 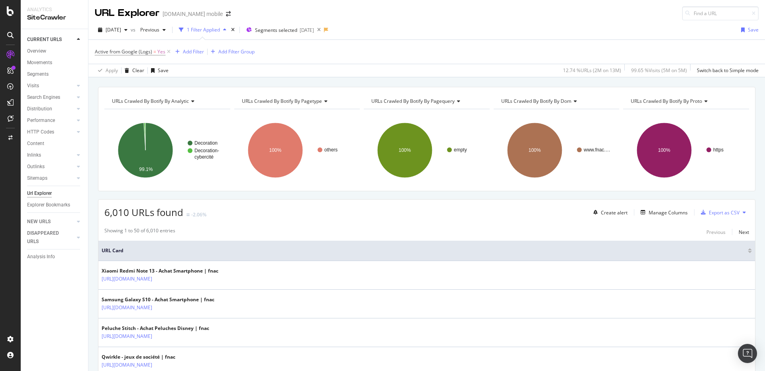 What do you see at coordinates (188, 52) in the screenshot?
I see `button: Add Filter` at bounding box center [188, 52].